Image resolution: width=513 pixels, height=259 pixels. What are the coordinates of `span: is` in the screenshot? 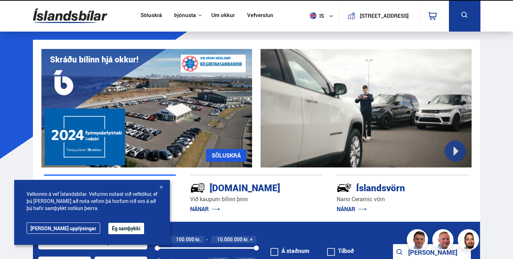 It's located at (316, 16).